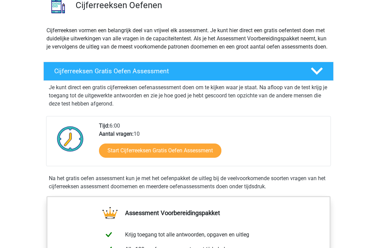 This screenshot has height=248, width=377. I want to click on a: Cijferreeksen Gratis Oefen Assessment, so click(189, 72).